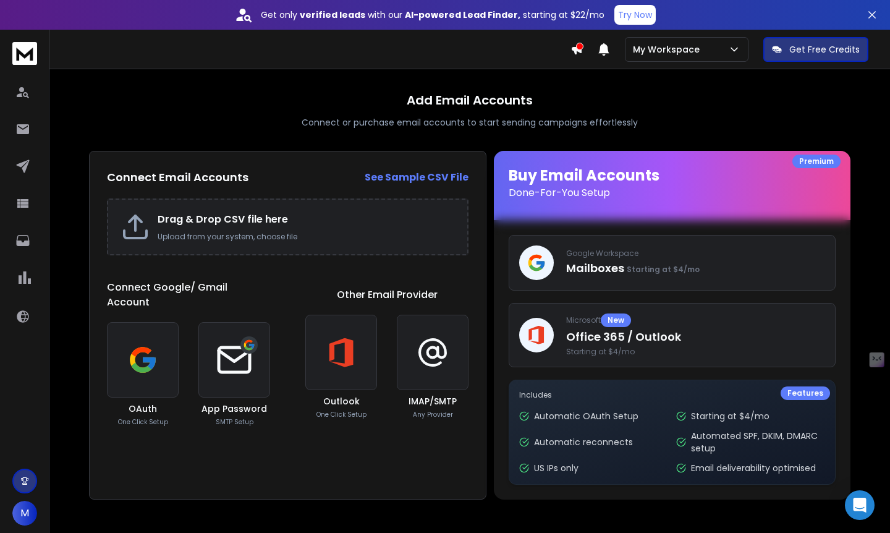  What do you see at coordinates (730, 416) in the screenshot?
I see `p: Starting at $4/mo` at bounding box center [730, 416].